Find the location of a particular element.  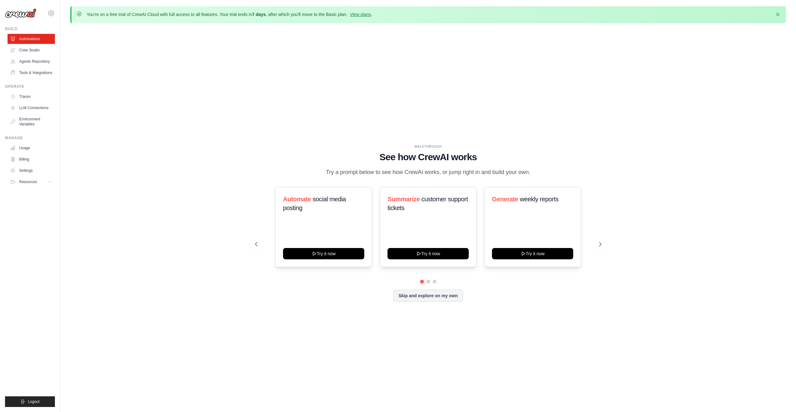

div: Manage is located at coordinates (30, 138).